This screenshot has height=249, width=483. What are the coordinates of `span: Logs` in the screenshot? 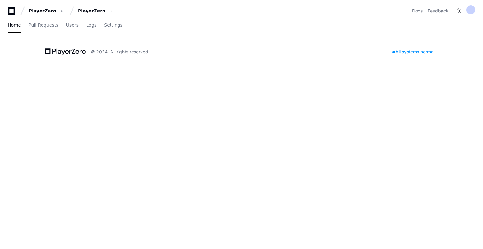 It's located at (91, 25).